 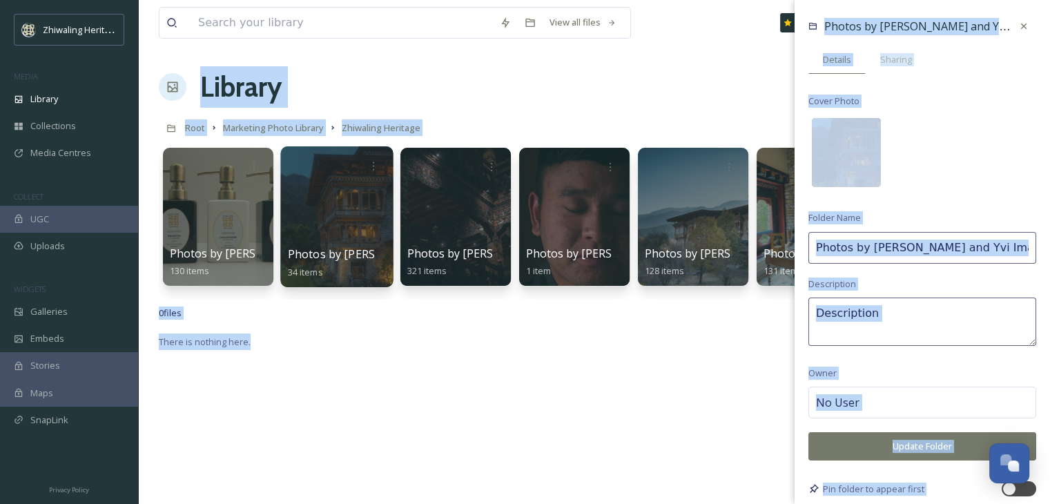 What do you see at coordinates (29, 30) in the screenshot?
I see `img: Screenshot%202025-04-29%20at%2011.05.50.png` at bounding box center [29, 30].